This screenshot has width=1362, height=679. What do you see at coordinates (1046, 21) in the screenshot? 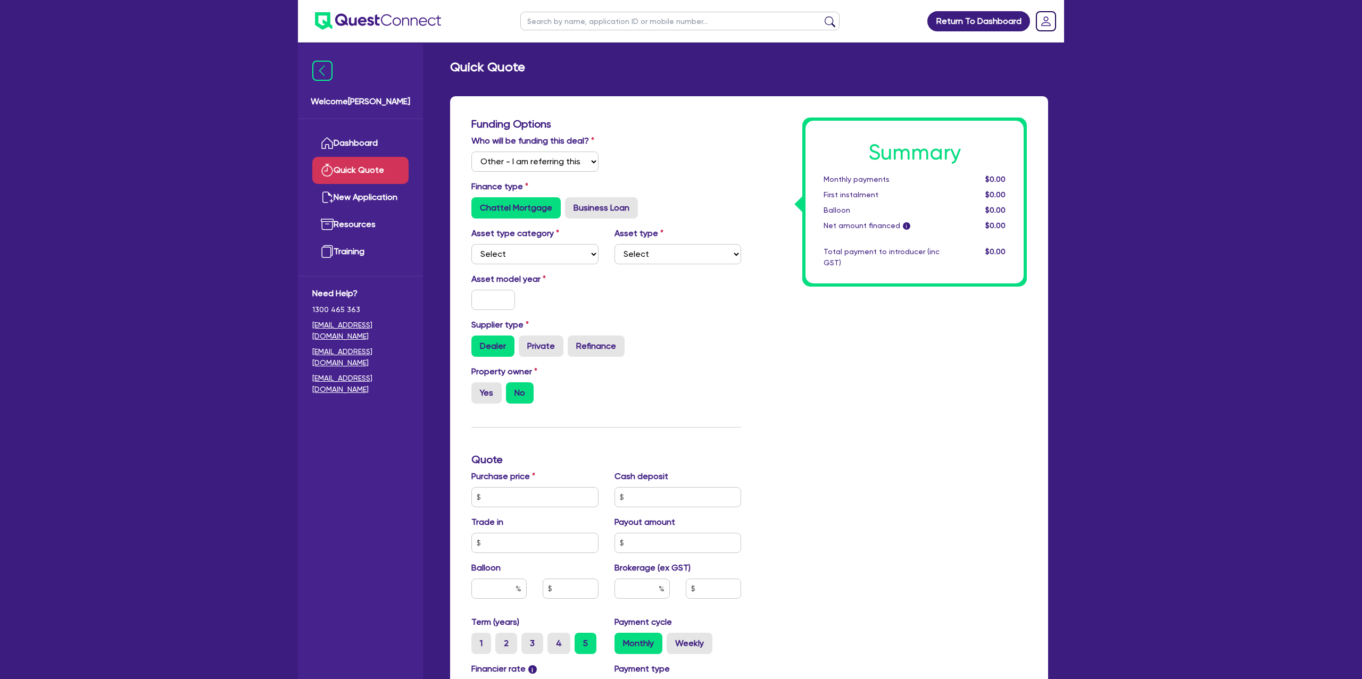
I see `a: Dropdown toggle` at bounding box center [1046, 21].